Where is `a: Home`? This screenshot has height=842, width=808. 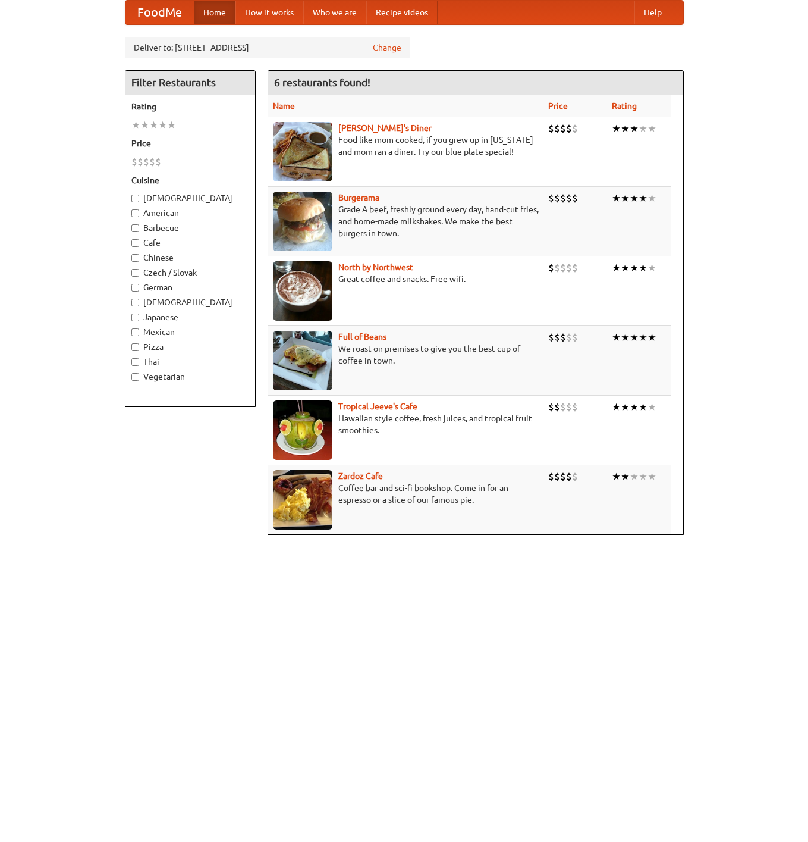
a: Home is located at coordinates (215, 12).